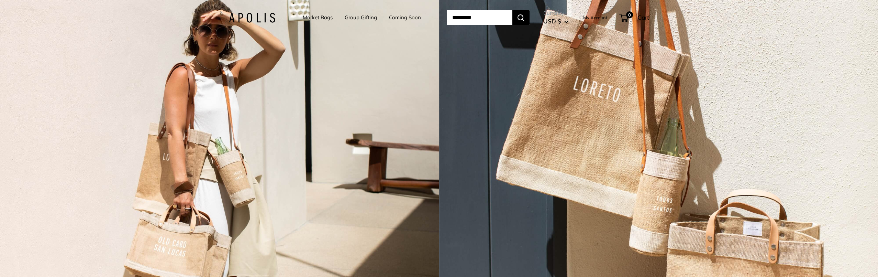 The width and height of the screenshot is (878, 277). Describe the element at coordinates (405, 18) in the screenshot. I see `a: Coming Soon` at that location.